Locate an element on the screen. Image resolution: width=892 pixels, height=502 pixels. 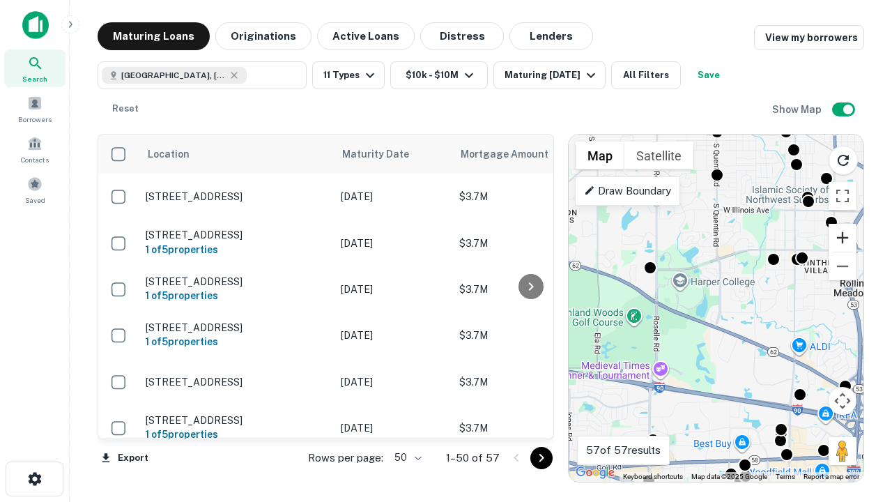
p: Draw Boundary is located at coordinates (627, 191).